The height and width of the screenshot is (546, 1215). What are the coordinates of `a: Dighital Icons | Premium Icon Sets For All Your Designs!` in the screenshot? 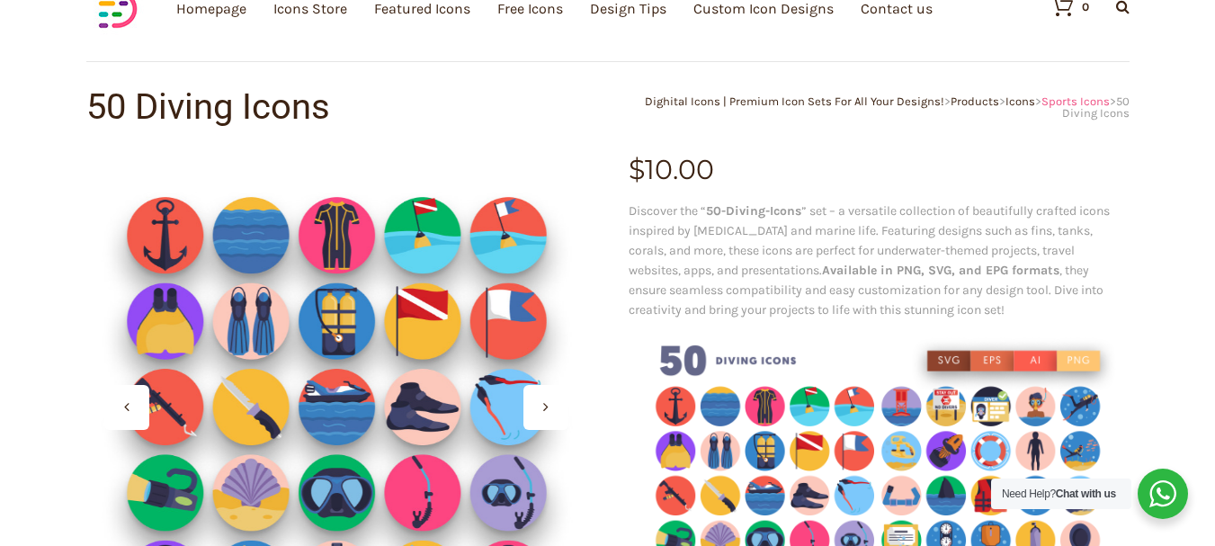 It's located at (794, 101).